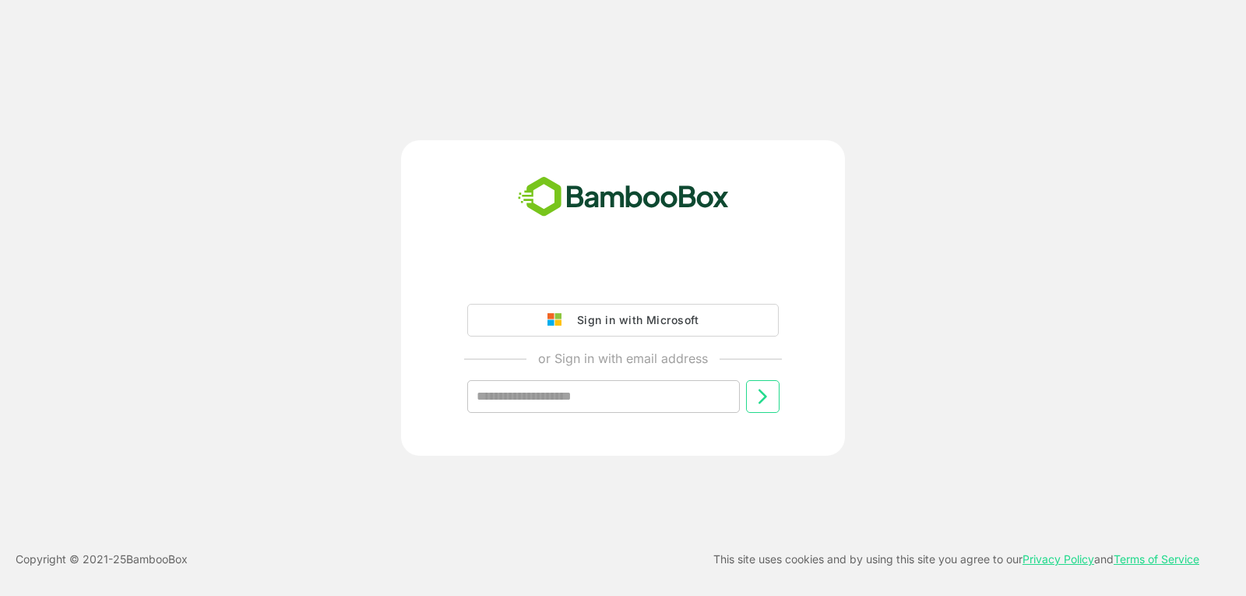 This screenshot has height=596, width=1246. I want to click on button: Sign in with Microsoft, so click(623, 320).